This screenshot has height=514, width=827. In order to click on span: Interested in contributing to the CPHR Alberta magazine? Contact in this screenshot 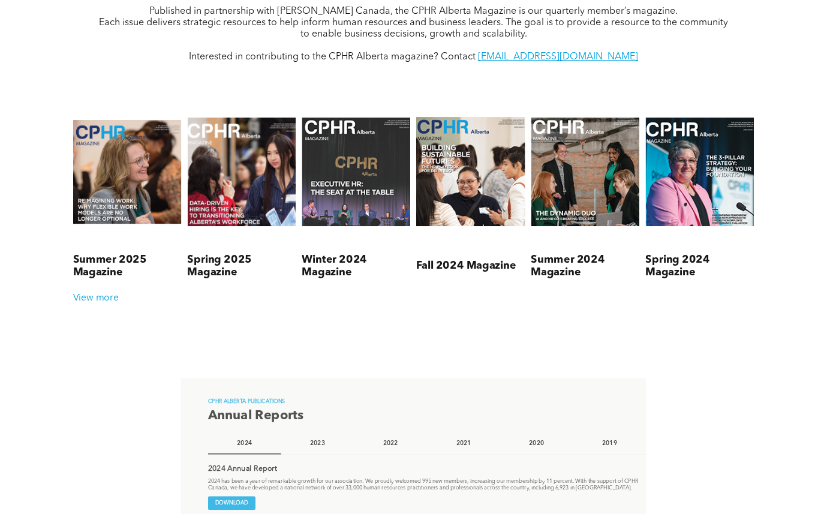, I will do `click(332, 57)`.